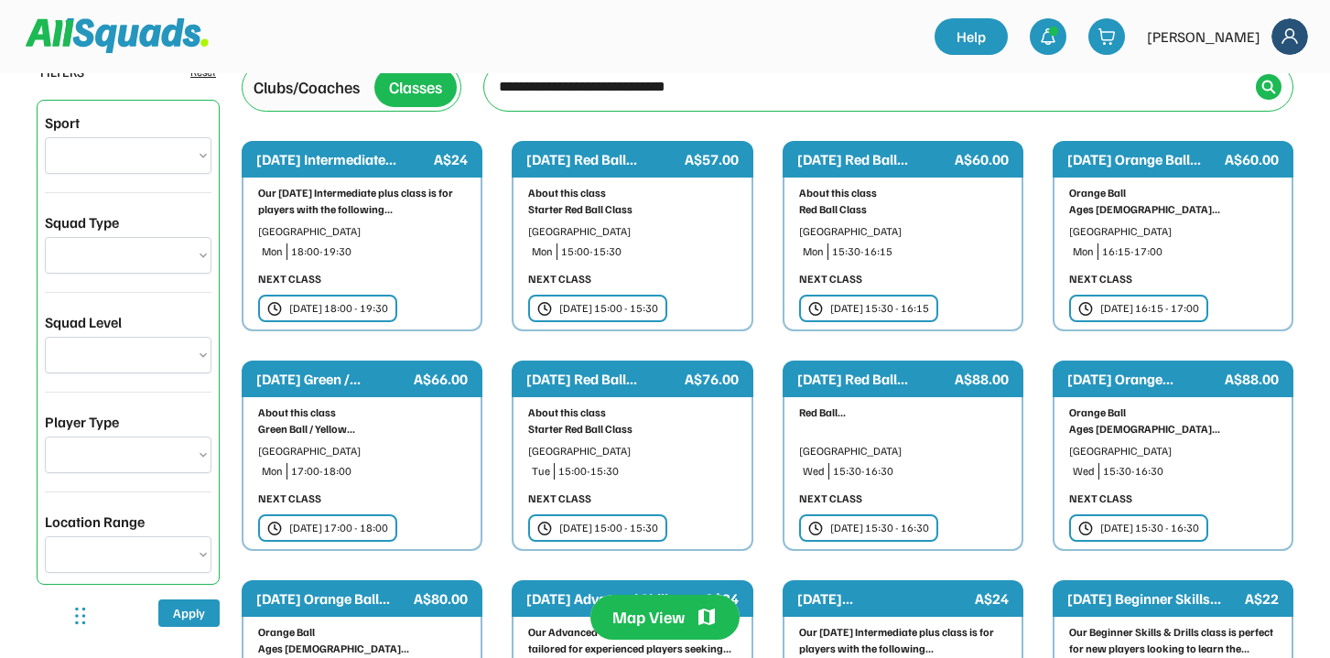  Describe the element at coordinates (1189, 252) in the screenshot. I see `div: 16:15-17:00` at that location.